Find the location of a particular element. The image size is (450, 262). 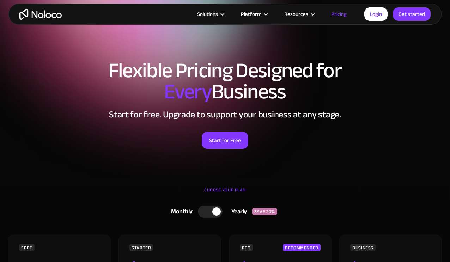

a: Get started is located at coordinates (412, 14).